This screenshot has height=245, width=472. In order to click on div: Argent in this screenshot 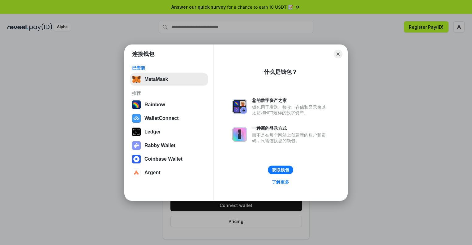, I will do `click(152, 173)`.